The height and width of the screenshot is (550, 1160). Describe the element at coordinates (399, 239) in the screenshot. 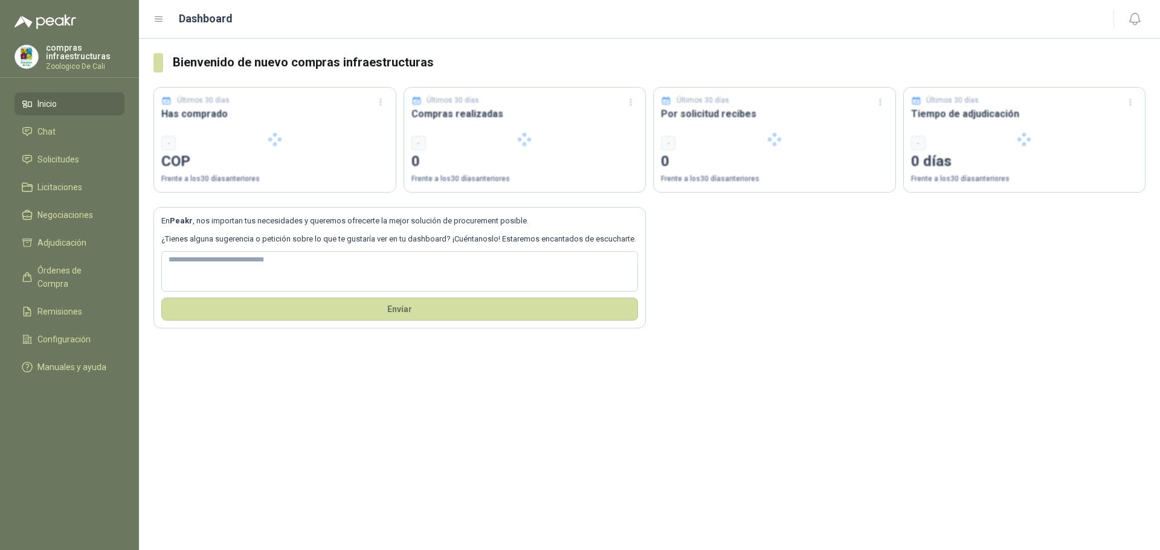

I see `p: ¿Tienes alguna sugerencia o petición sobre lo que te gustaría ver en tu dashboard? ¡Cuéntanoslo! ...` at that location.